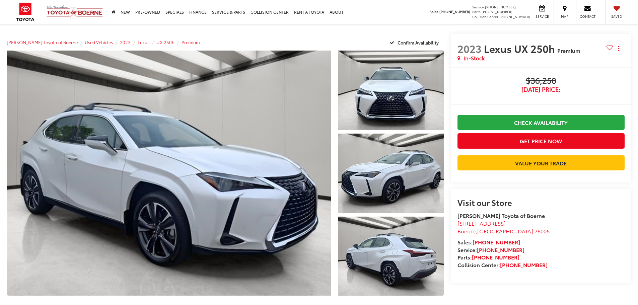 The width and height of the screenshot is (638, 305). Describe the element at coordinates (474, 58) in the screenshot. I see `span: In-Stock` at that location.